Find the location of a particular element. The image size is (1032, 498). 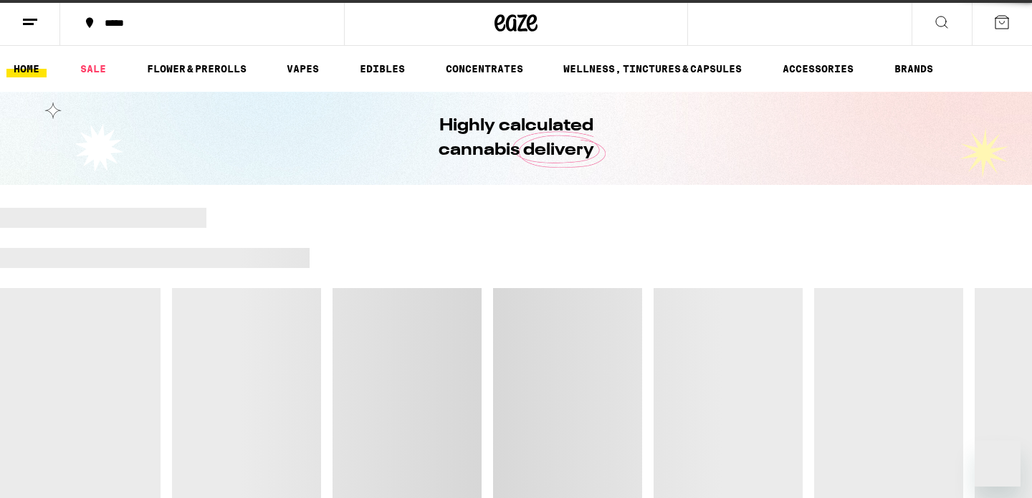

a: HOME is located at coordinates (27, 69).